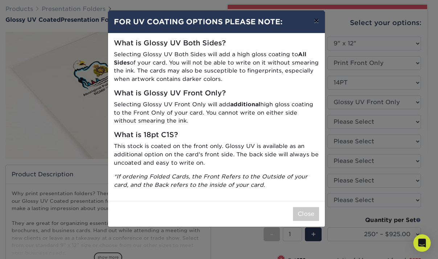 The height and width of the screenshot is (259, 438). I want to click on button: Close, so click(306, 214).